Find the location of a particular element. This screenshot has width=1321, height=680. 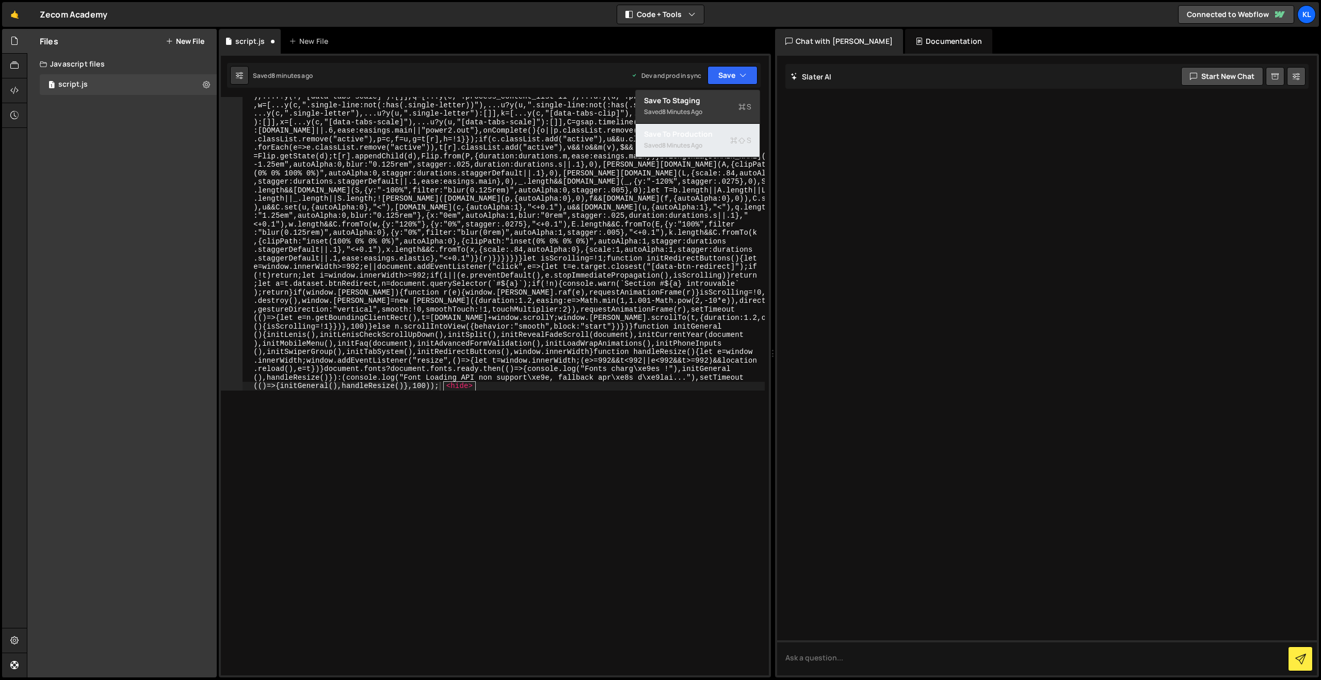

a: Kl is located at coordinates (1306, 14).